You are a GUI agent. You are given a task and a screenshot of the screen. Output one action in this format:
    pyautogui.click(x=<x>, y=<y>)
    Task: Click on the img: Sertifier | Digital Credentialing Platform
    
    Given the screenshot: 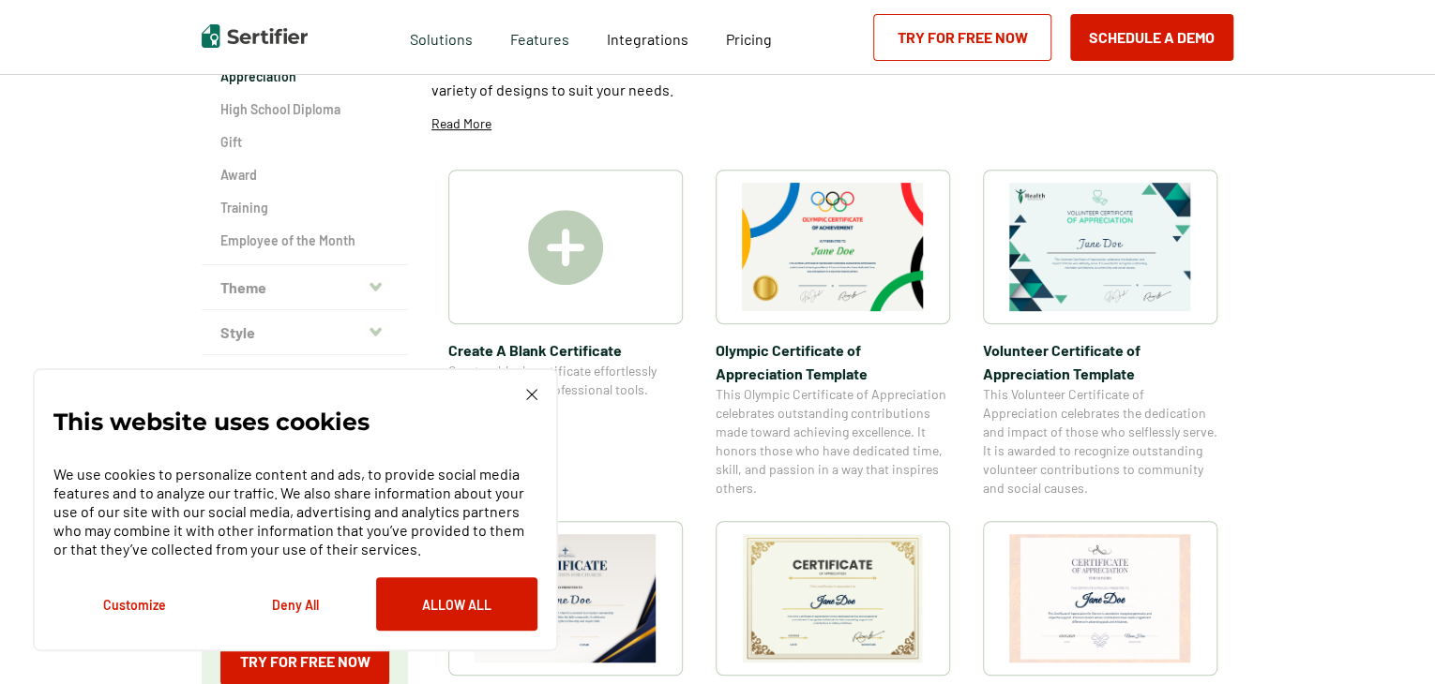 What is the action you would take?
    pyautogui.click(x=254, y=36)
    